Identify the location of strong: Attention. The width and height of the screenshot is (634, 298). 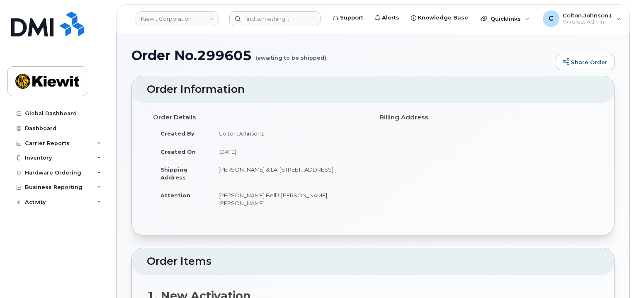
(175, 195).